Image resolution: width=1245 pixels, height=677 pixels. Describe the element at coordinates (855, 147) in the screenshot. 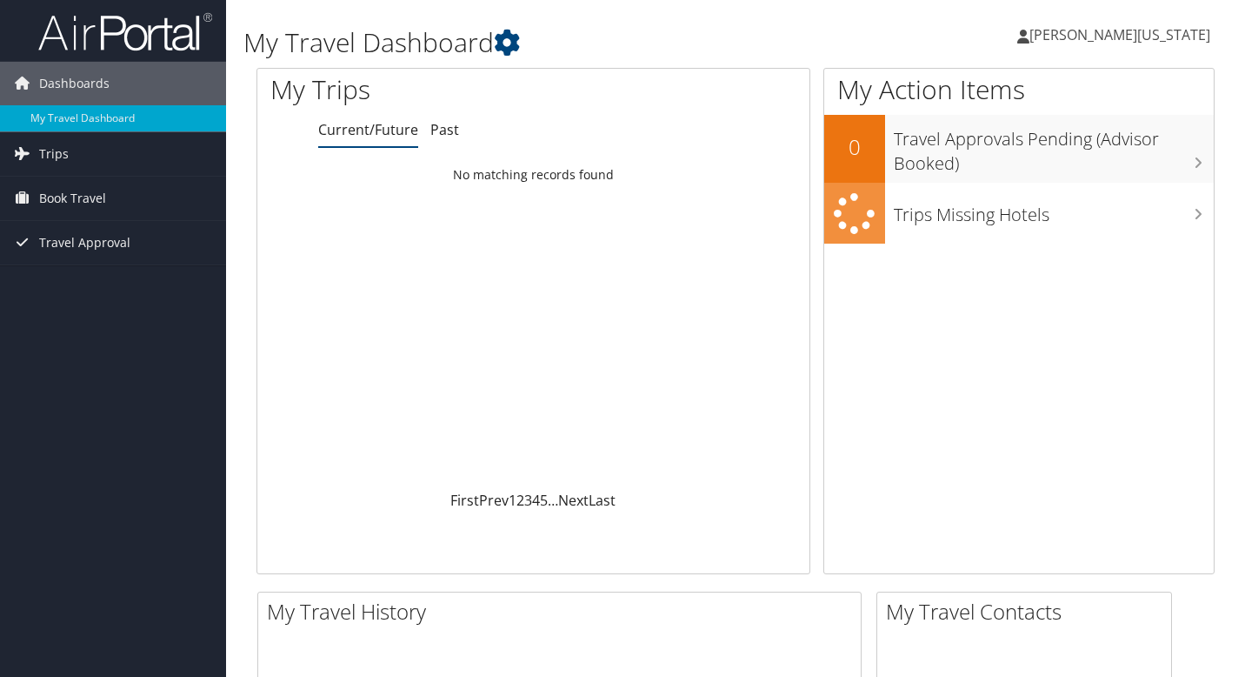

I see `h2: 0` at that location.